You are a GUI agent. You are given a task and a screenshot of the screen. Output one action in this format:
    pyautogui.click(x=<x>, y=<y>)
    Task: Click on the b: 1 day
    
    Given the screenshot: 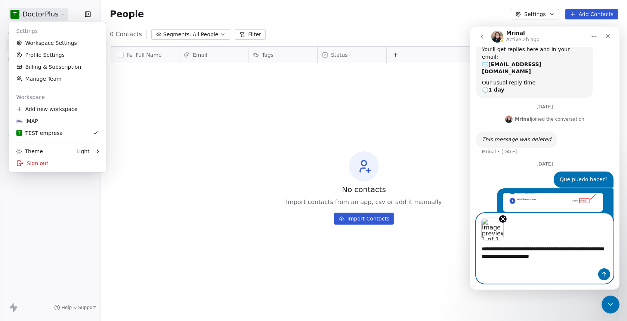 What is the action you would take?
    pyautogui.click(x=26, y=63)
    